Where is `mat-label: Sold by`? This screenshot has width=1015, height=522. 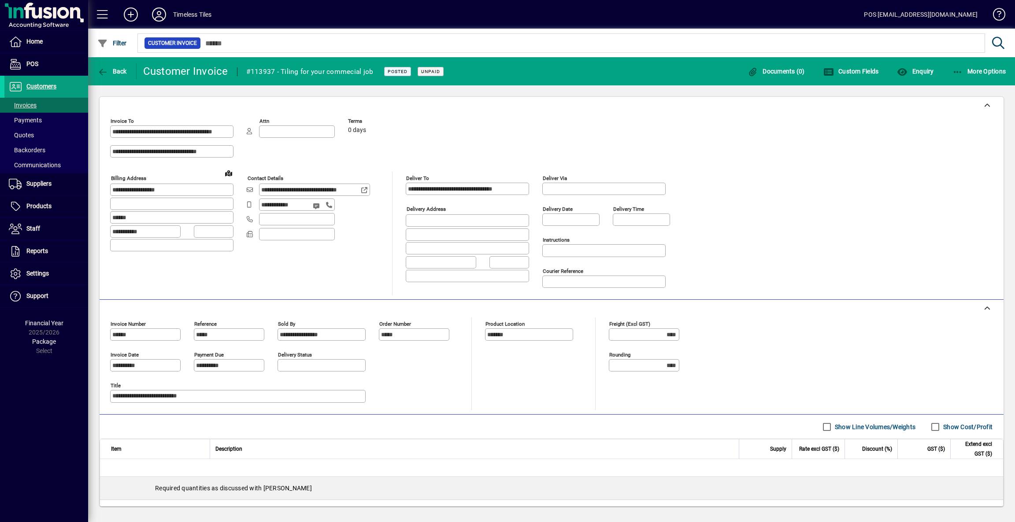
mat-label: Sold by is located at coordinates (286, 324).